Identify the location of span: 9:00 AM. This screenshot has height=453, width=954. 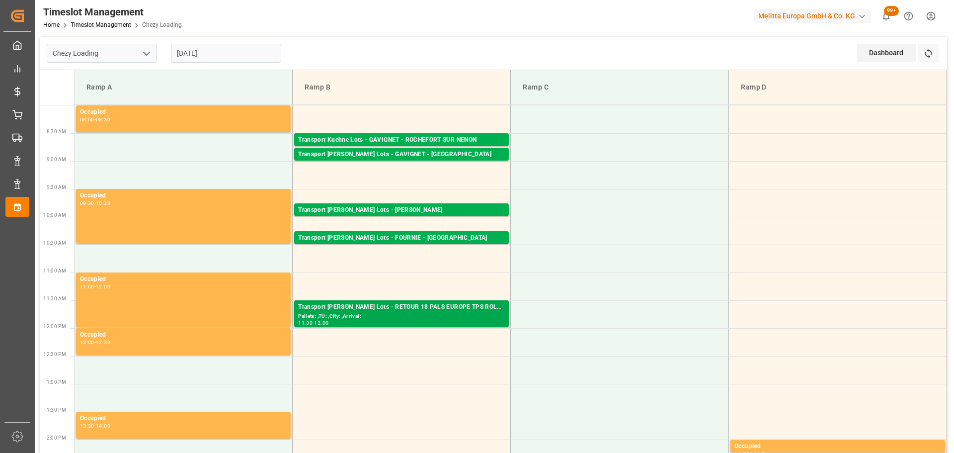
(56, 159).